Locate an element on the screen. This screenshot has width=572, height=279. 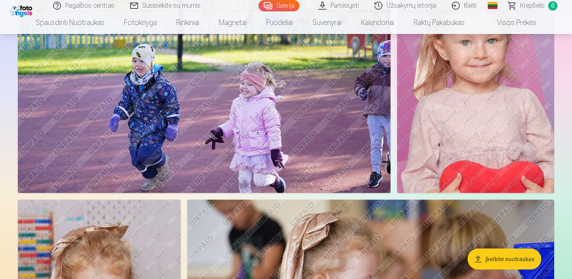
img: /fa2 is located at coordinates (22, 10).